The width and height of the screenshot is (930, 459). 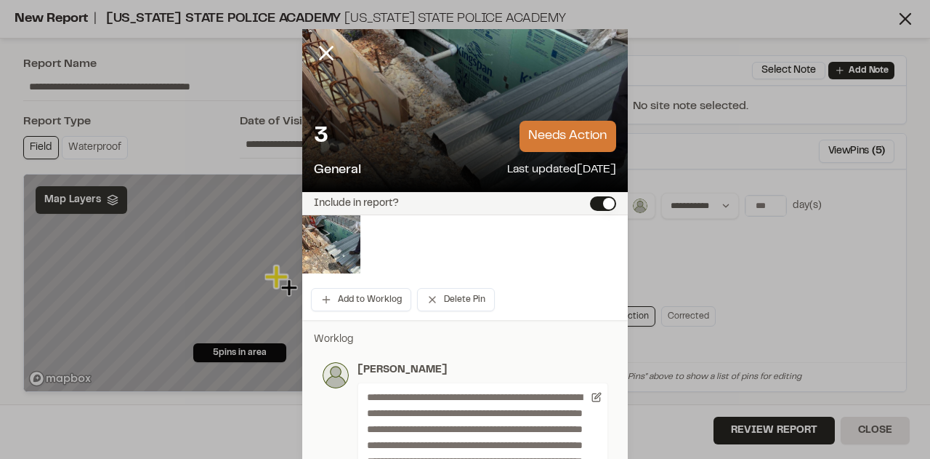 What do you see at coordinates (361, 300) in the screenshot?
I see `button: Add to Worklog` at bounding box center [361, 300].